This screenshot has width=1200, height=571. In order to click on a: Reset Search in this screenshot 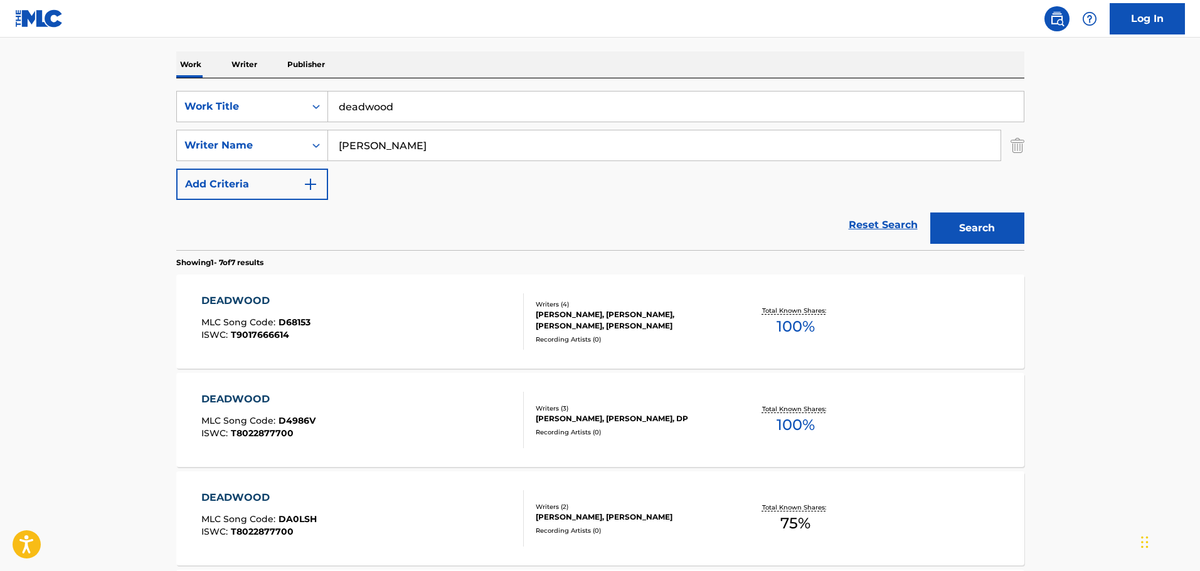, I will do `click(883, 225)`.